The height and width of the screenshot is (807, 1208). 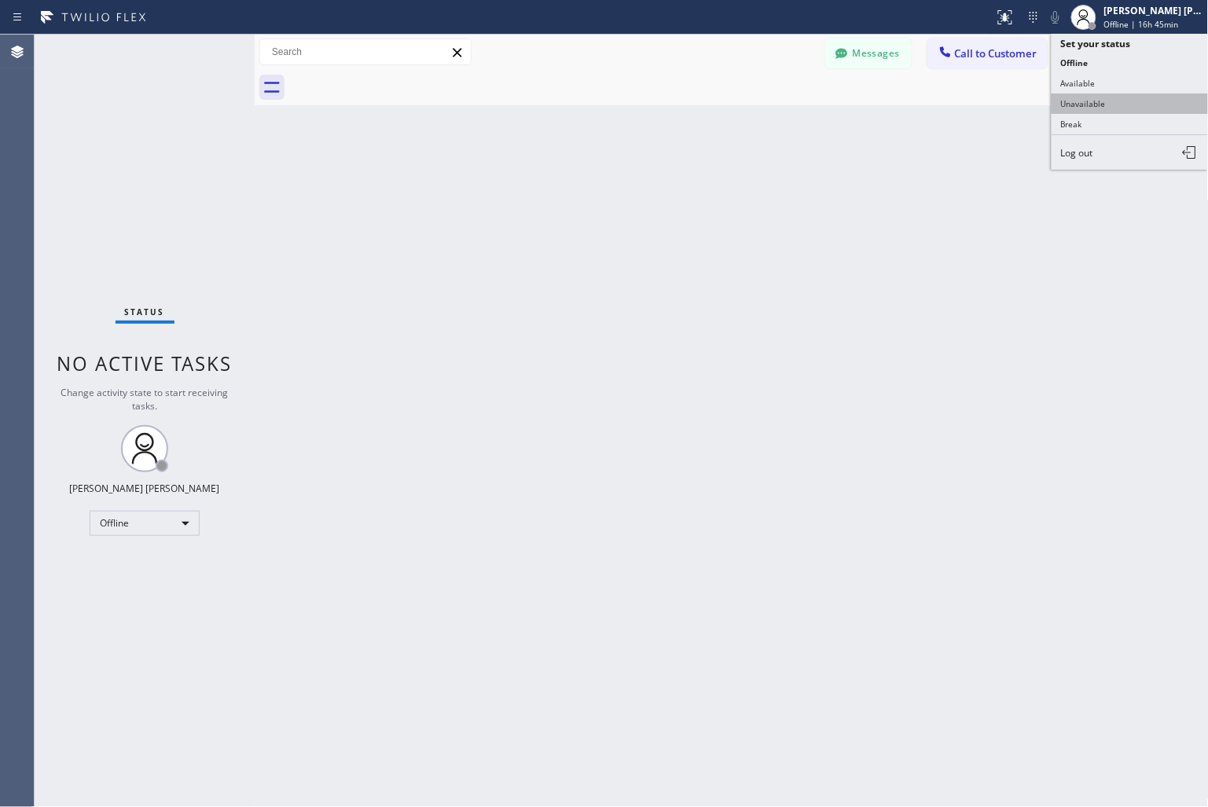 I want to click on span: Change activity state to start receiving tasks., so click(x=145, y=399).